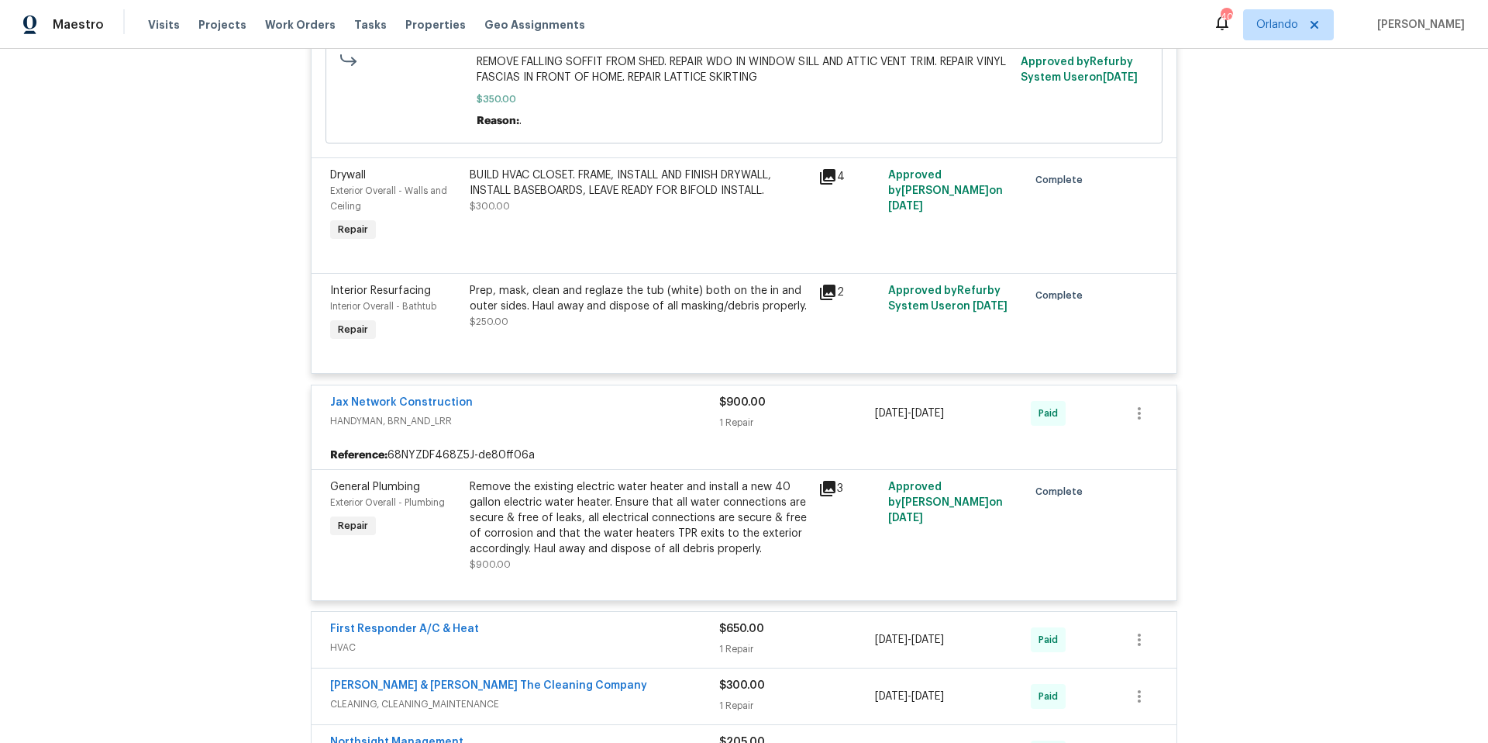  What do you see at coordinates (525, 421) in the screenshot?
I see `span: HANDYMAN, BRN_AND_LRR` at bounding box center [525, 421].